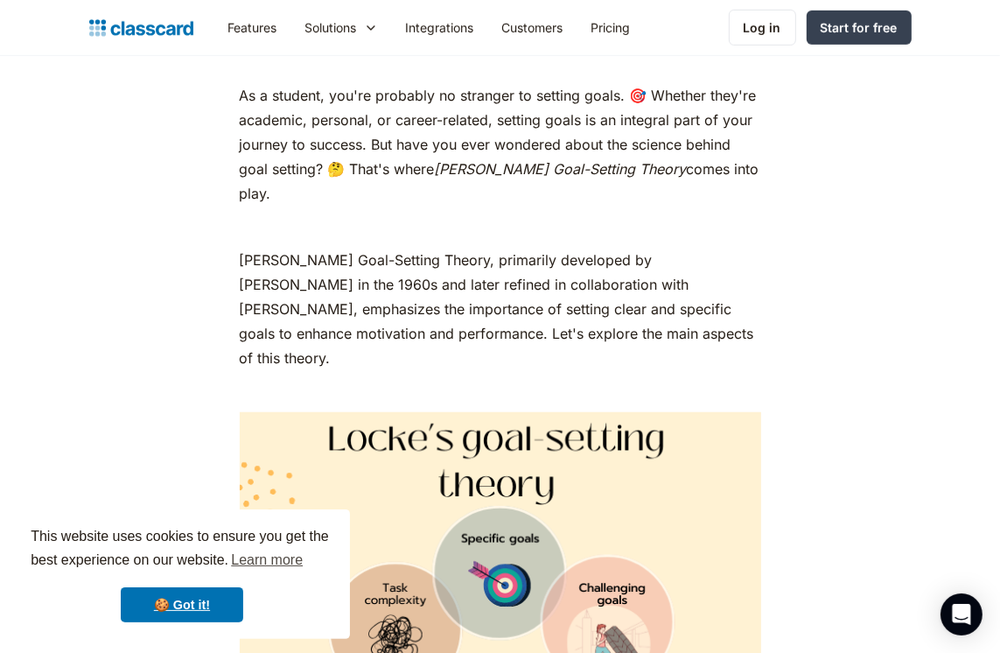 The width and height of the screenshot is (1000, 653). Describe the element at coordinates (253, 27) in the screenshot. I see `a: Features` at that location.